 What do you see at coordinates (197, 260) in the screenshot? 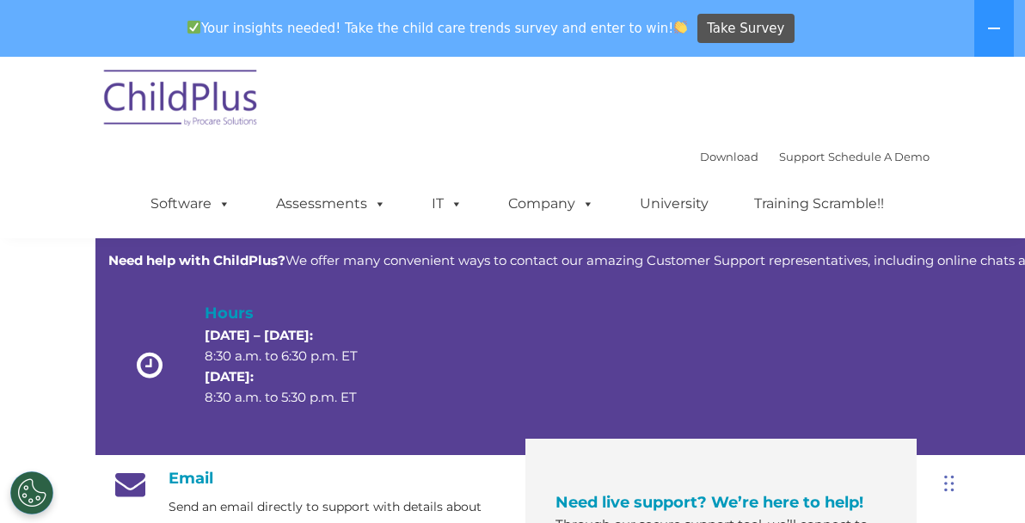
I see `strong: Need help with ChildPlus?` at bounding box center [197, 260].